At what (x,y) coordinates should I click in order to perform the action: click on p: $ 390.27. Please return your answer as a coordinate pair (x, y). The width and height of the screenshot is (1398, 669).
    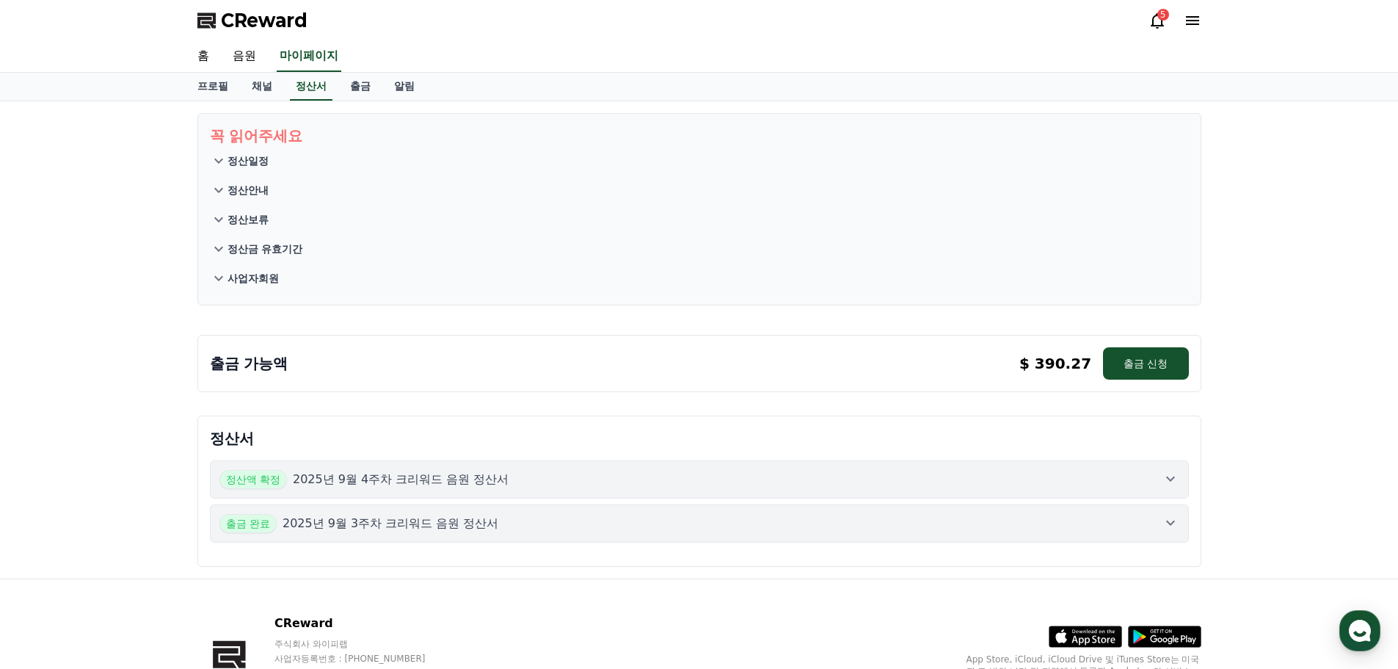
    Looking at the image, I should click on (1056, 363).